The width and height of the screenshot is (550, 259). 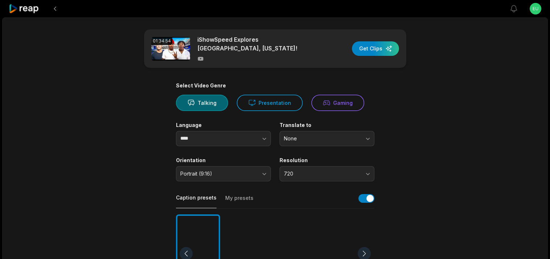 I want to click on div: Select Video Genre, so click(x=275, y=86).